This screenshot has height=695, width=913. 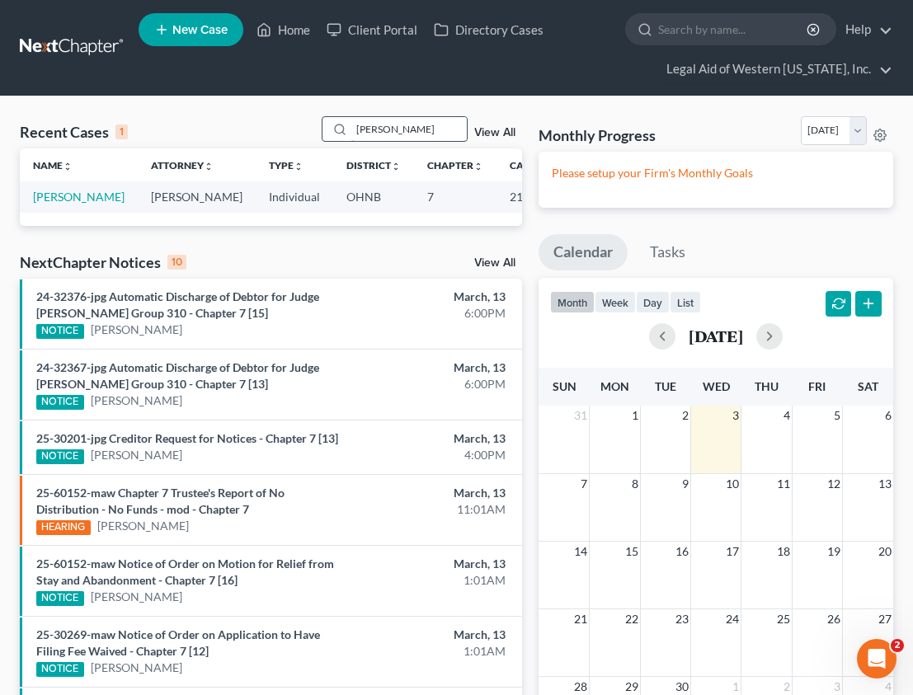 What do you see at coordinates (176, 262) in the screenshot?
I see `div: 10` at bounding box center [176, 262].